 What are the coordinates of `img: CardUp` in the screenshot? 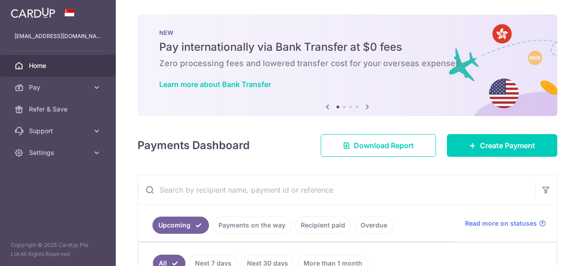 It's located at (33, 13).